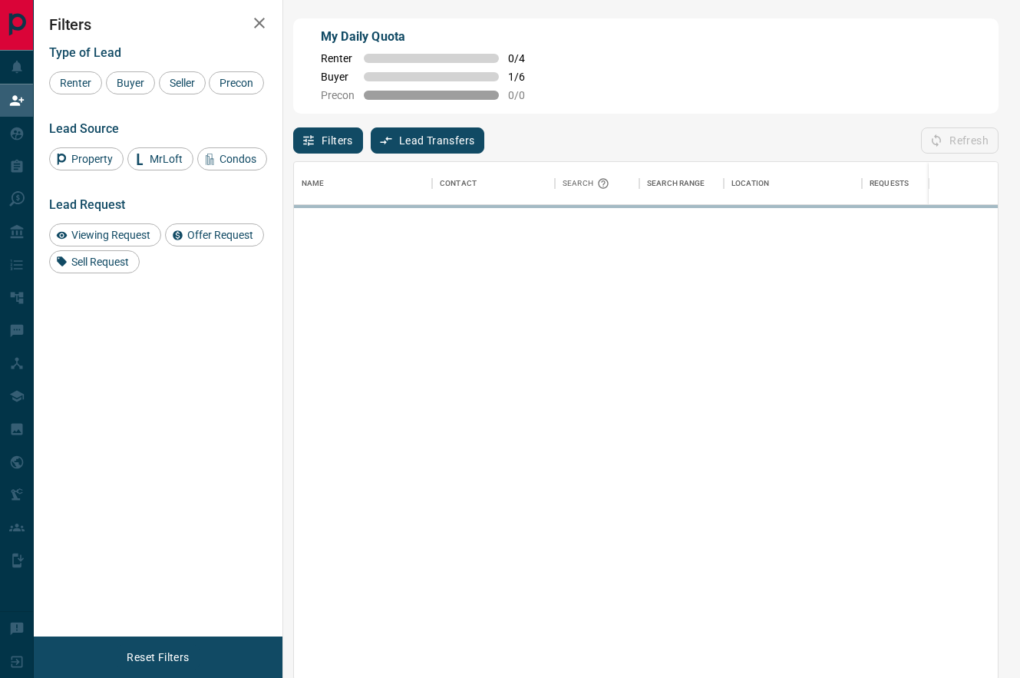 The width and height of the screenshot is (1020, 678). I want to click on div: Viewing Request, so click(105, 235).